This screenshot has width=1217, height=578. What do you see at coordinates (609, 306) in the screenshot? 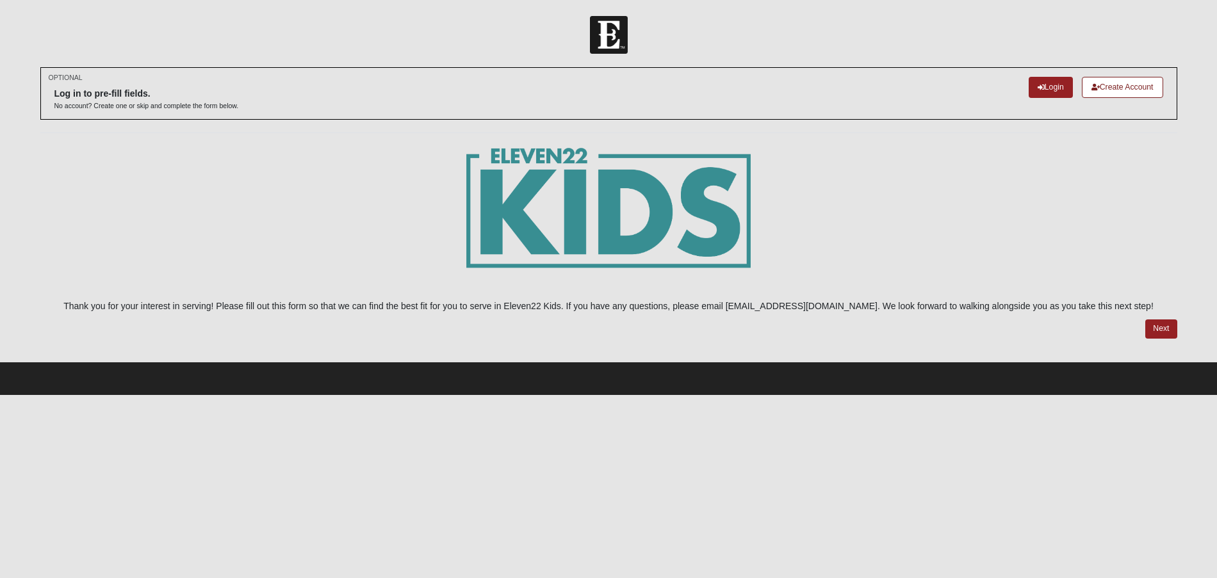
I see `p: Thank you for your interest in serving! Please fill out this form so that we can find the best fi...` at bounding box center [609, 306].